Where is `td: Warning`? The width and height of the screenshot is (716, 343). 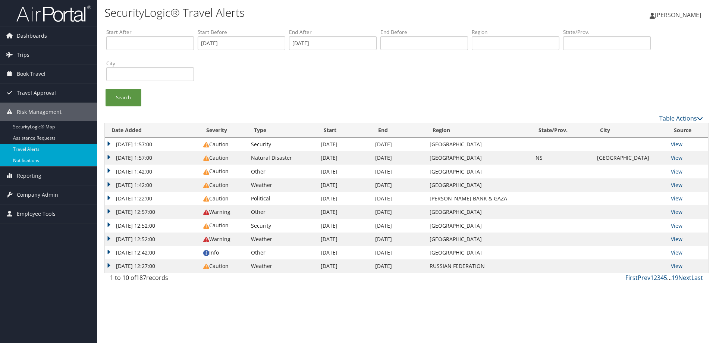 td: Warning is located at coordinates (223, 212).